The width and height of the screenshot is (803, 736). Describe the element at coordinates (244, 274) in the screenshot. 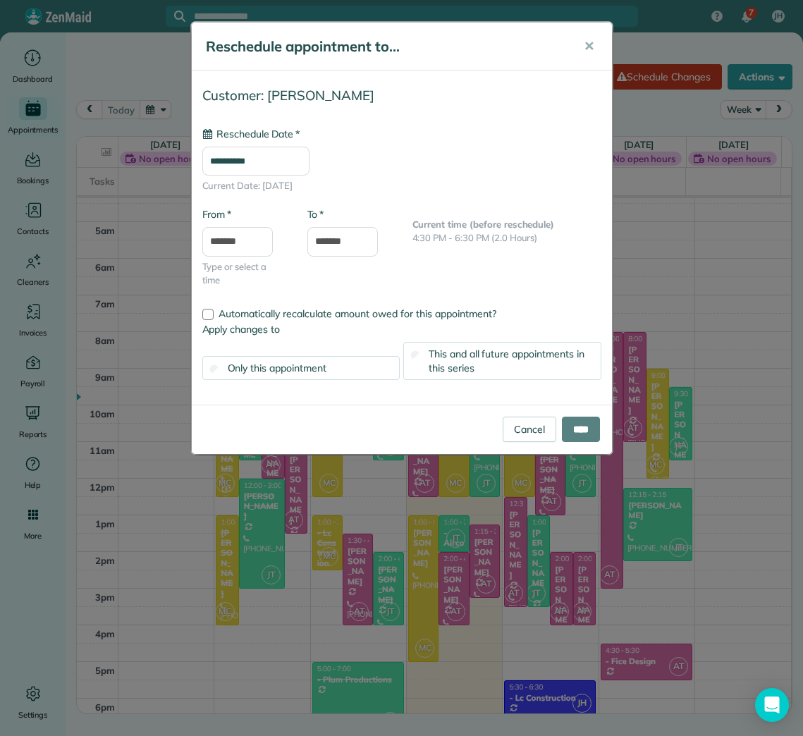

I see `span: Type or select a time` at that location.